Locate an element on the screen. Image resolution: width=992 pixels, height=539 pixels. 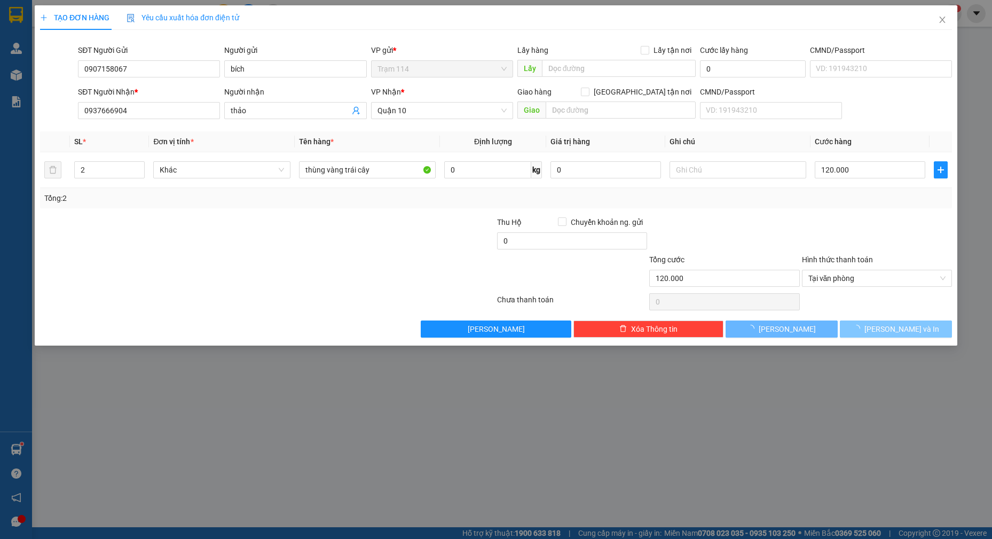
input: Ghi Chú is located at coordinates (738, 170).